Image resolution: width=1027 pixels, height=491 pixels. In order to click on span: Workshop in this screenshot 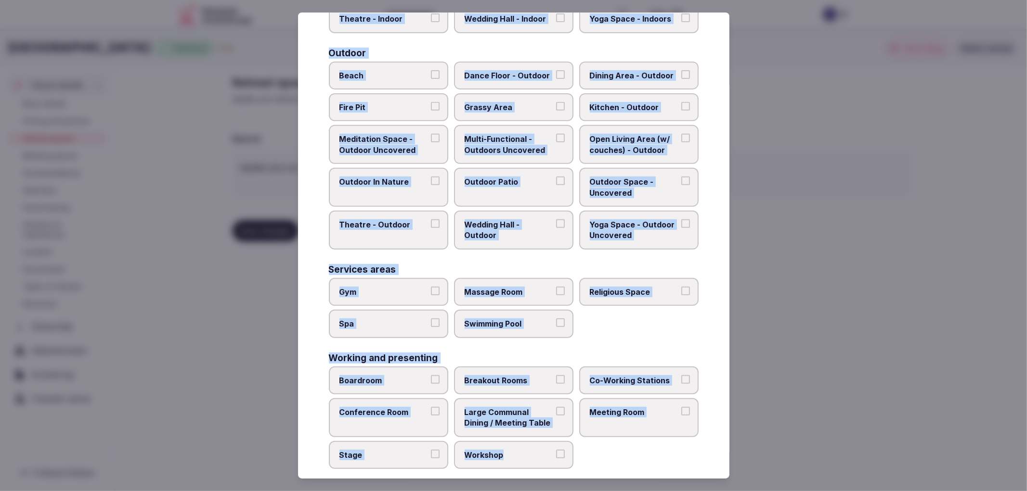, I will do `click(509, 455)`.